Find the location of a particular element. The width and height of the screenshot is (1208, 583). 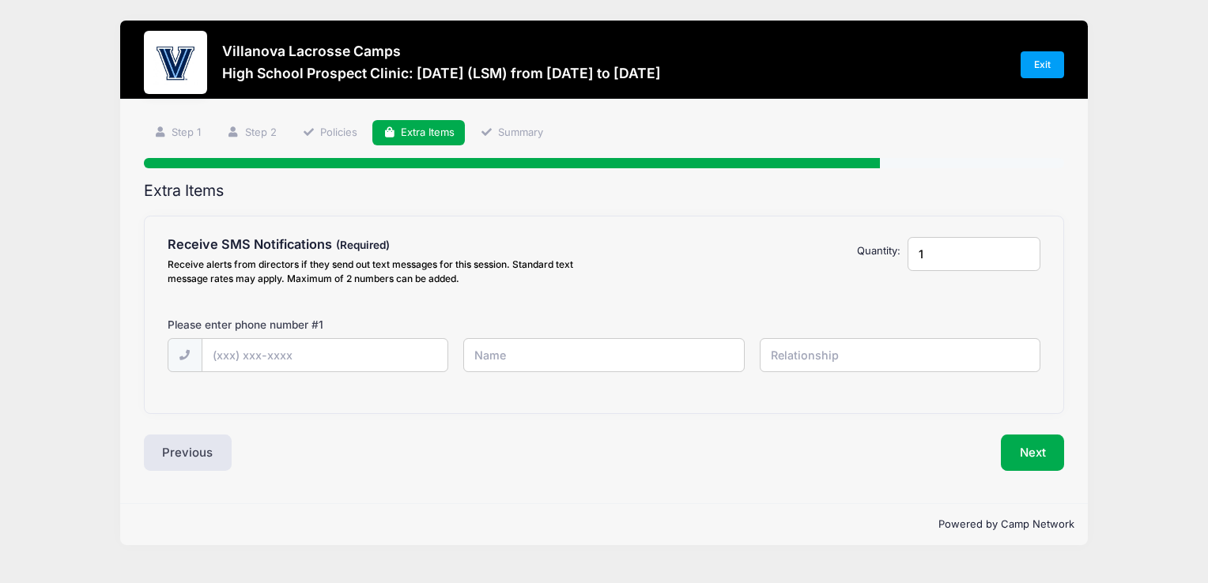

label: Please enter phone number # is located at coordinates (245, 325).